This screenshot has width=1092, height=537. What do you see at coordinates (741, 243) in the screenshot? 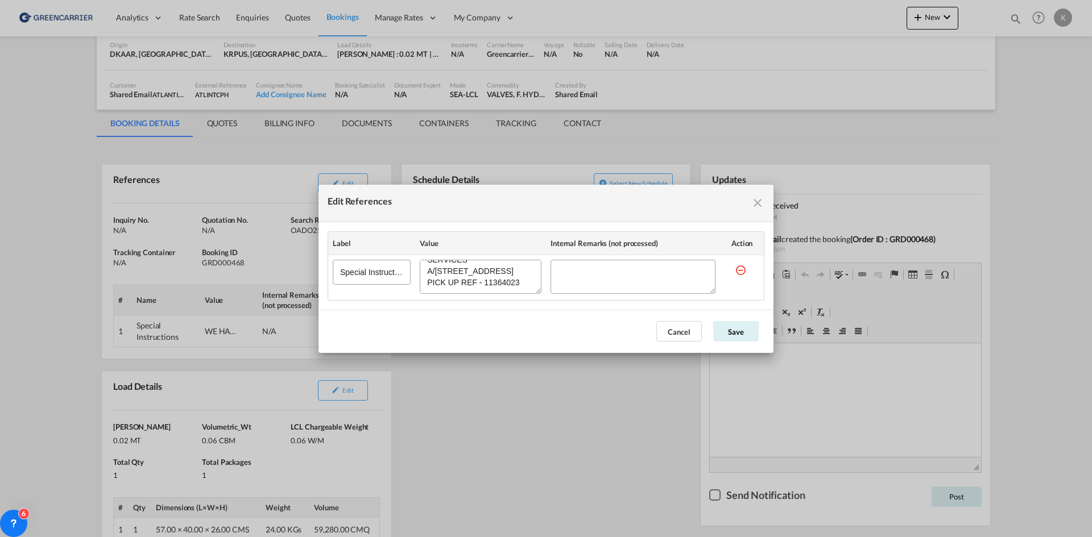
I see `th: Action` at bounding box center [741, 243].